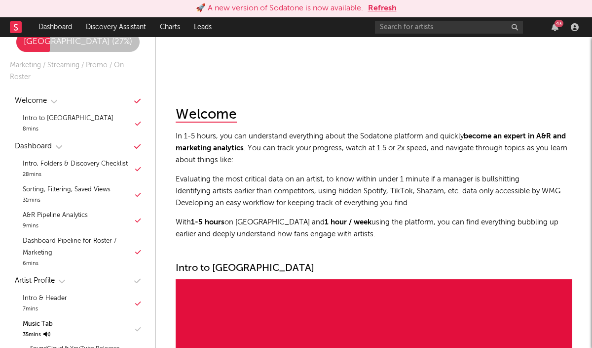  Describe the element at coordinates (55, 215) in the screenshot. I see `div: A&R Pipeline Analytics` at that location.